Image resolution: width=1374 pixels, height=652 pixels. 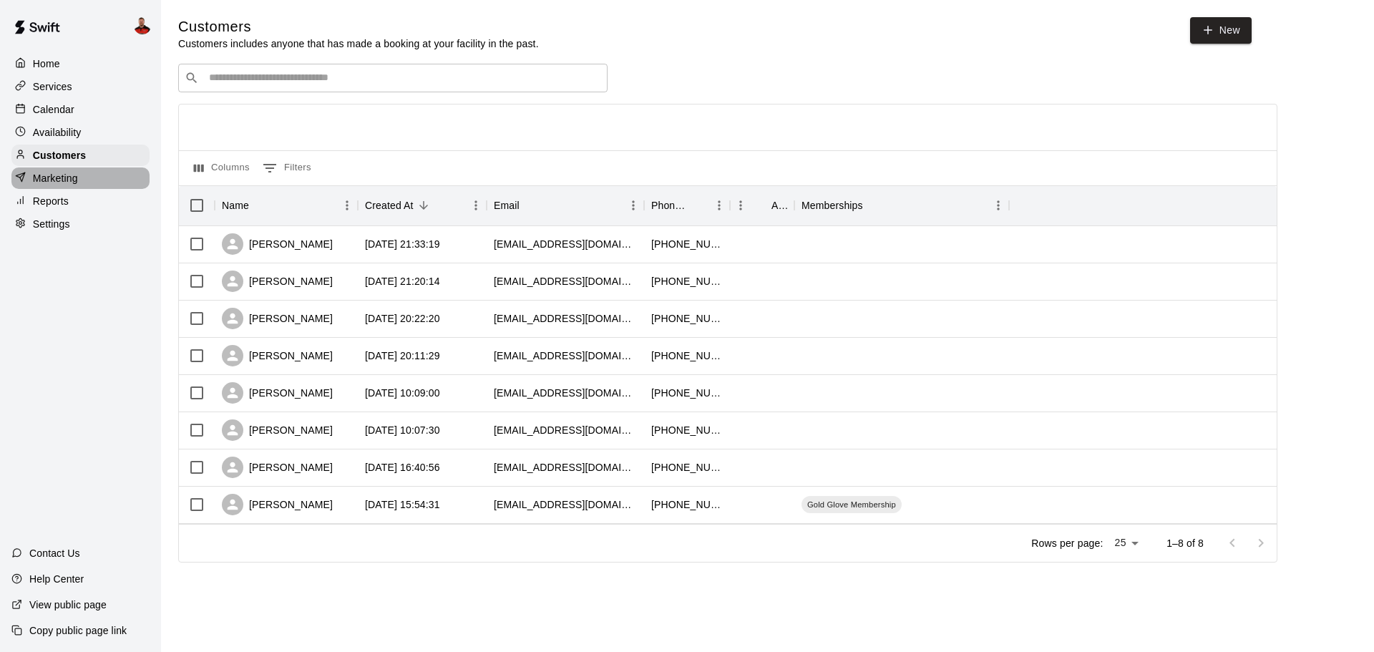 I want to click on div: nychic780@yahoo.com, so click(x=565, y=430).